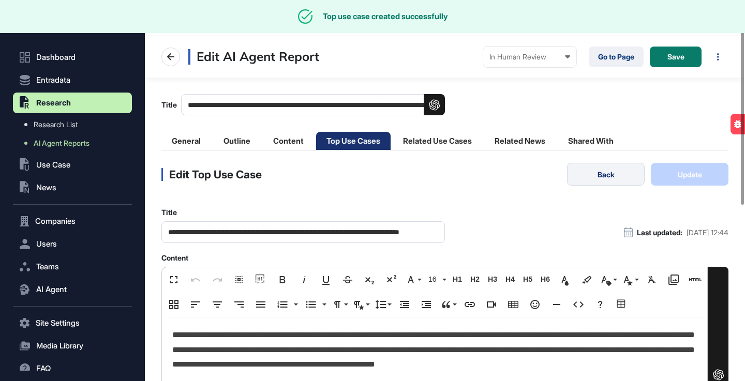 This screenshot has width=745, height=381. I want to click on span: Entradata, so click(53, 80).